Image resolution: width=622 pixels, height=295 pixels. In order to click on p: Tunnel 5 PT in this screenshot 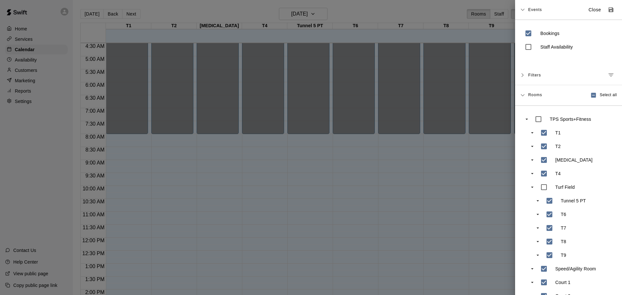, I will do `click(573, 201)`.